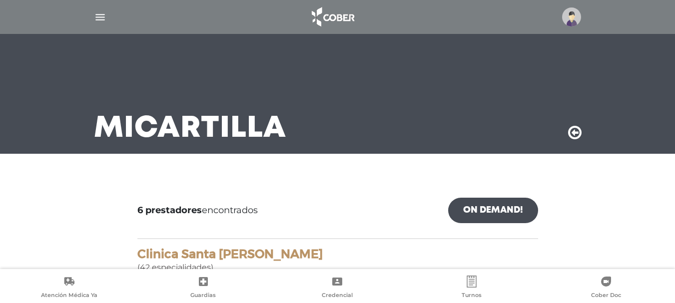 The height and width of the screenshot is (303, 675). What do you see at coordinates (69, 288) in the screenshot?
I see `a: Atención Médica Ya` at bounding box center [69, 288].